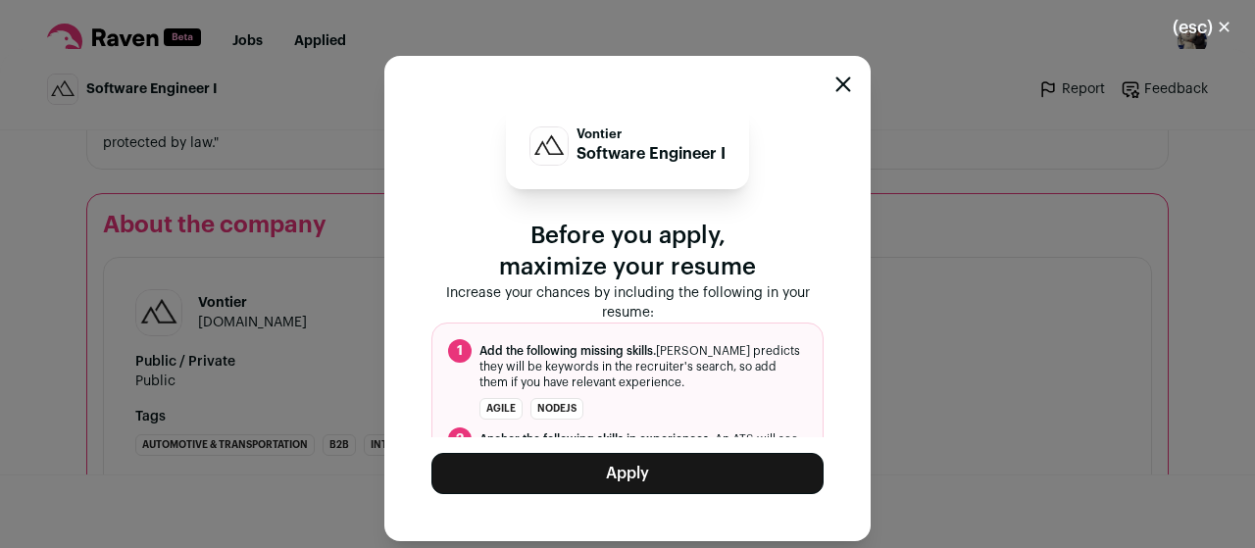 Image resolution: width=1255 pixels, height=548 pixels. What do you see at coordinates (651, 134) in the screenshot?
I see `p: Vontier` at bounding box center [651, 134].